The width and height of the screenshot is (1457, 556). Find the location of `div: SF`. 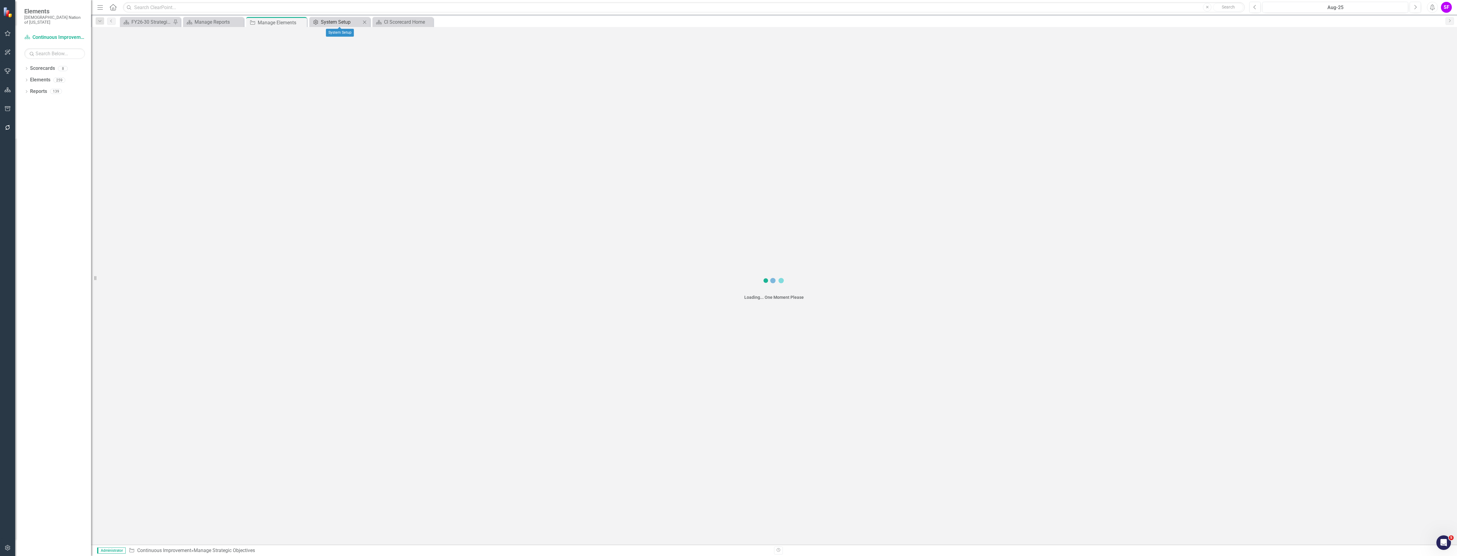

div: SF is located at coordinates (1446, 7).